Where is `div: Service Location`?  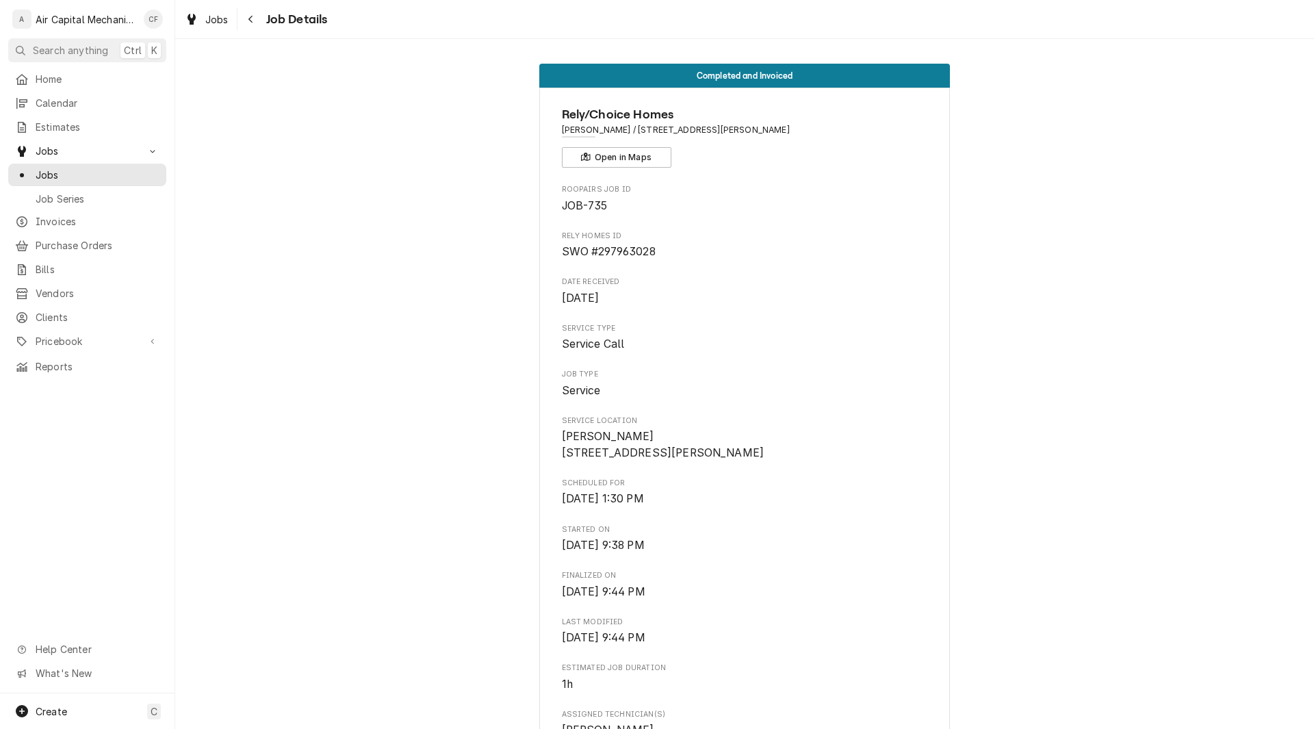 div: Service Location is located at coordinates (745, 438).